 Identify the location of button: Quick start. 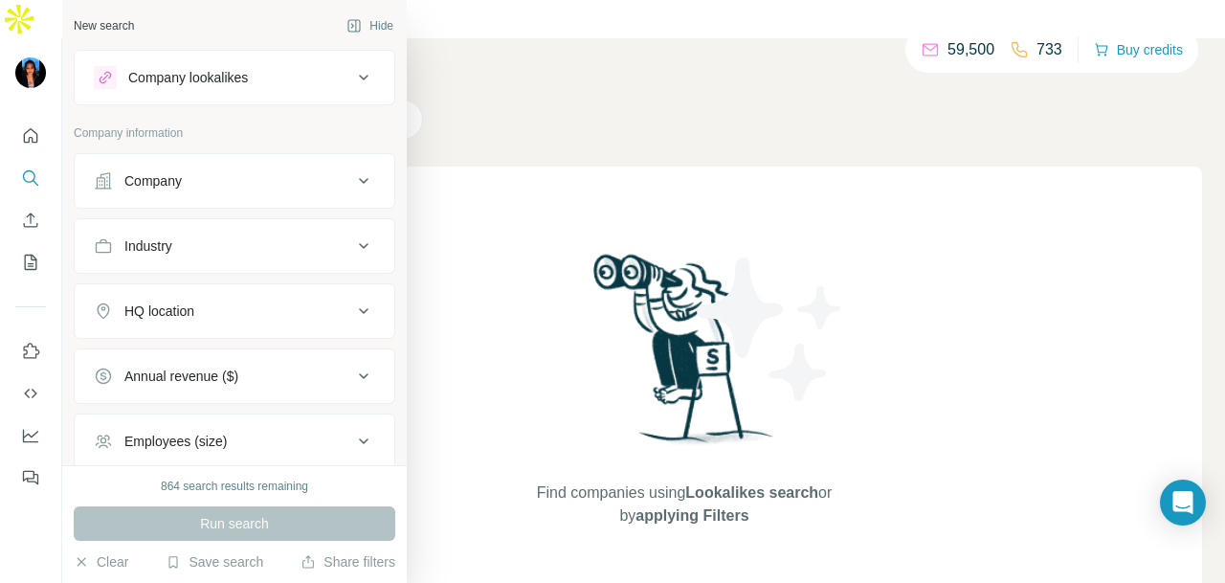
(31, 136).